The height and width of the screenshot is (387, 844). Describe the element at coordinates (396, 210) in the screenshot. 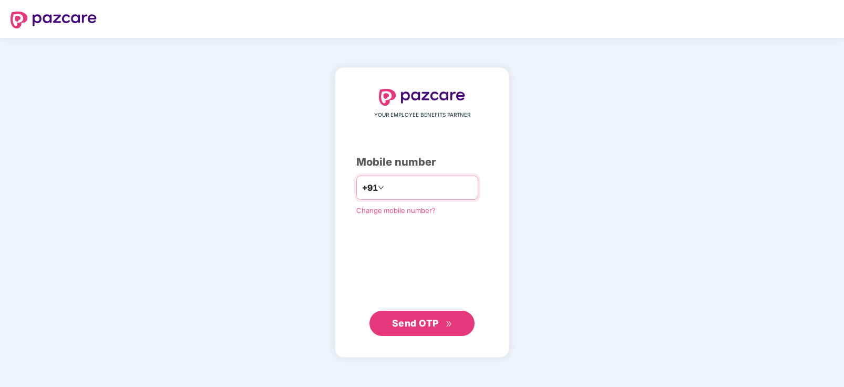

I see `span: Change mobile number?` at that location.